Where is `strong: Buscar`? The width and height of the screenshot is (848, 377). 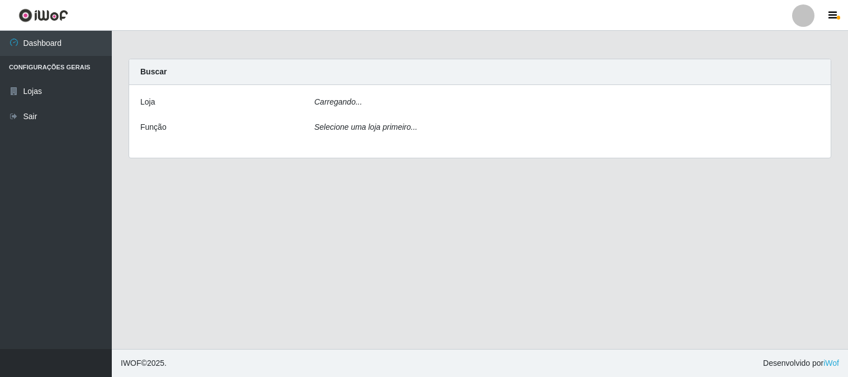 strong: Buscar is located at coordinates (153, 72).